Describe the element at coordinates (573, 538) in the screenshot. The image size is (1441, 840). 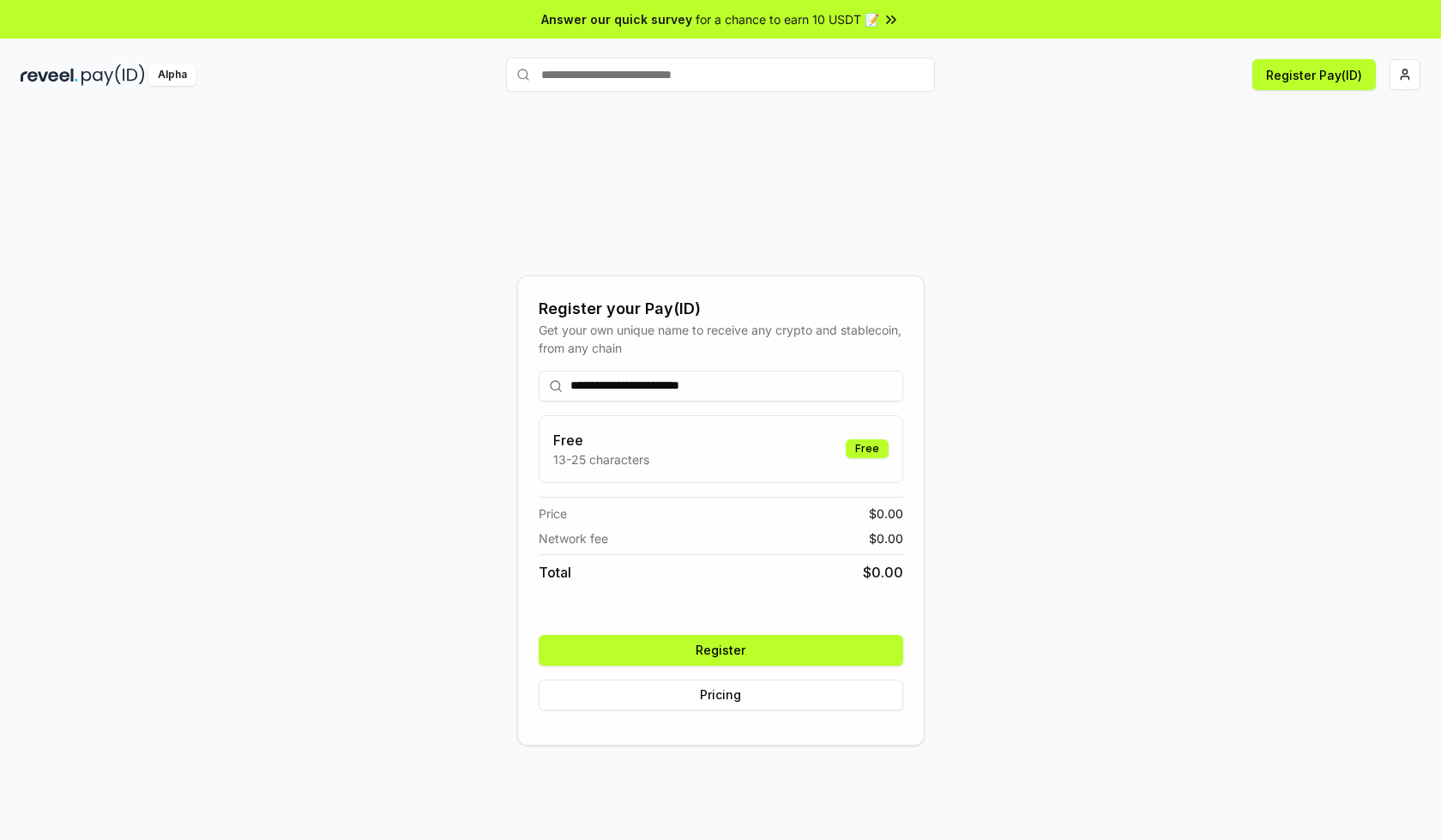
I see `span: Network fee` at that location.